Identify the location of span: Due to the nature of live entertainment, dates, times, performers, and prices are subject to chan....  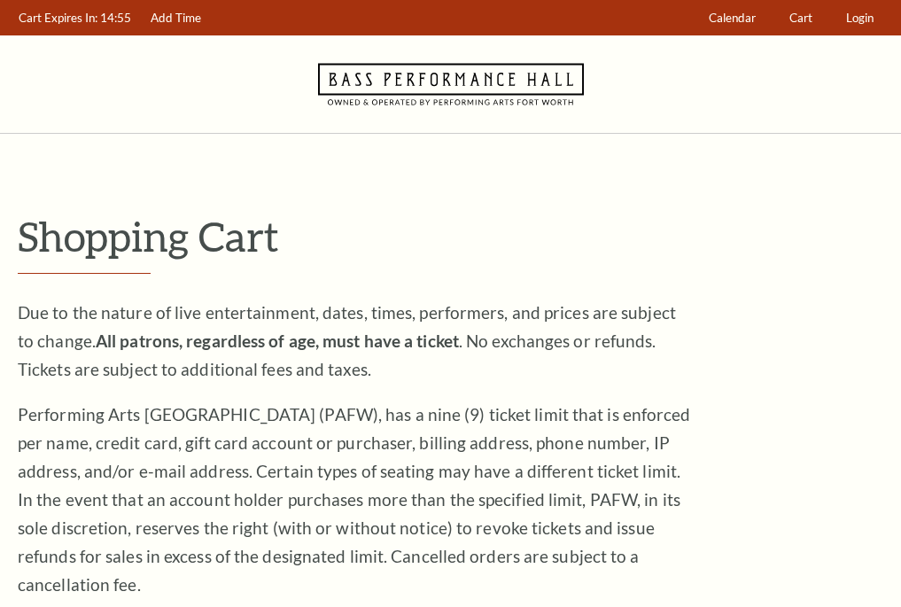
(346, 340).